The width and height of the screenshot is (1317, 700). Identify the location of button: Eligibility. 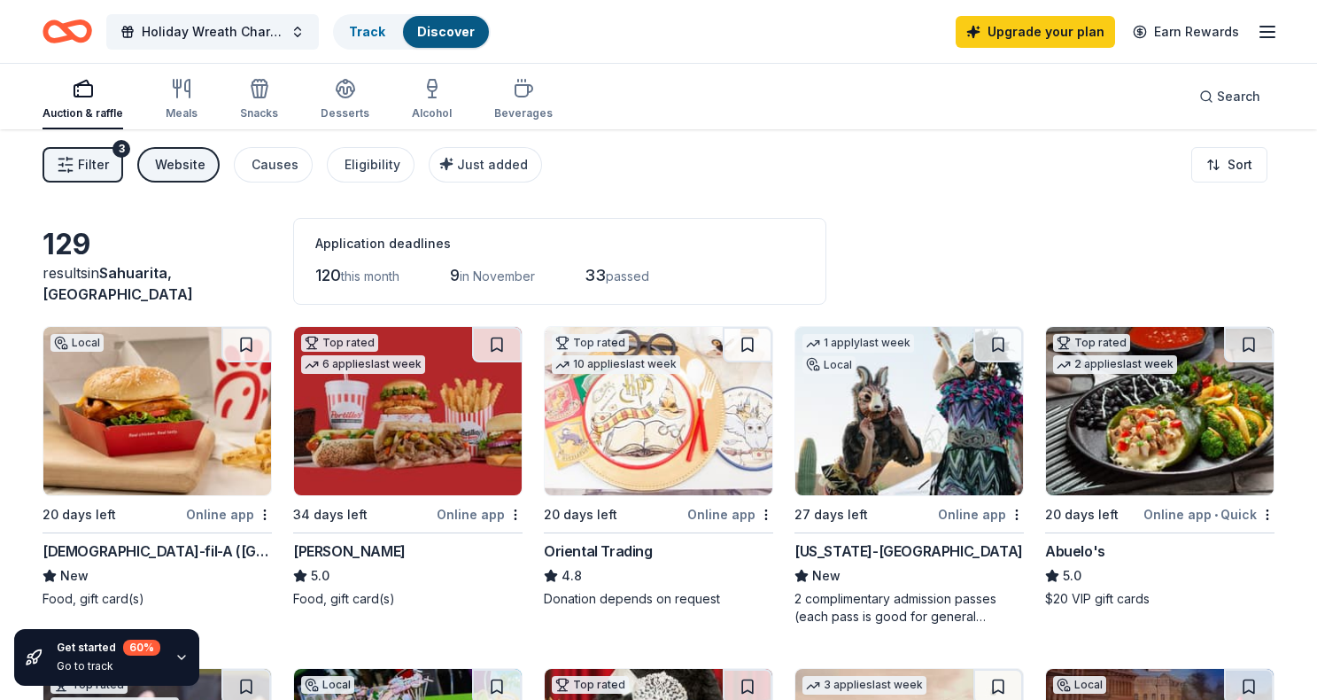
(370, 165).